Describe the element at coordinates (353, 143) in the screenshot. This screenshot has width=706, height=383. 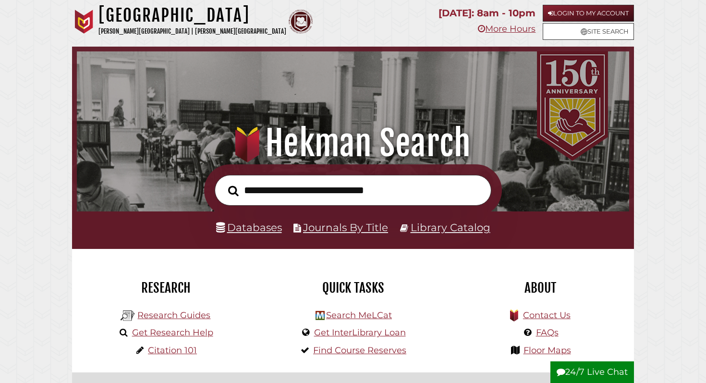
I see `h1: Hekman Search` at that location.